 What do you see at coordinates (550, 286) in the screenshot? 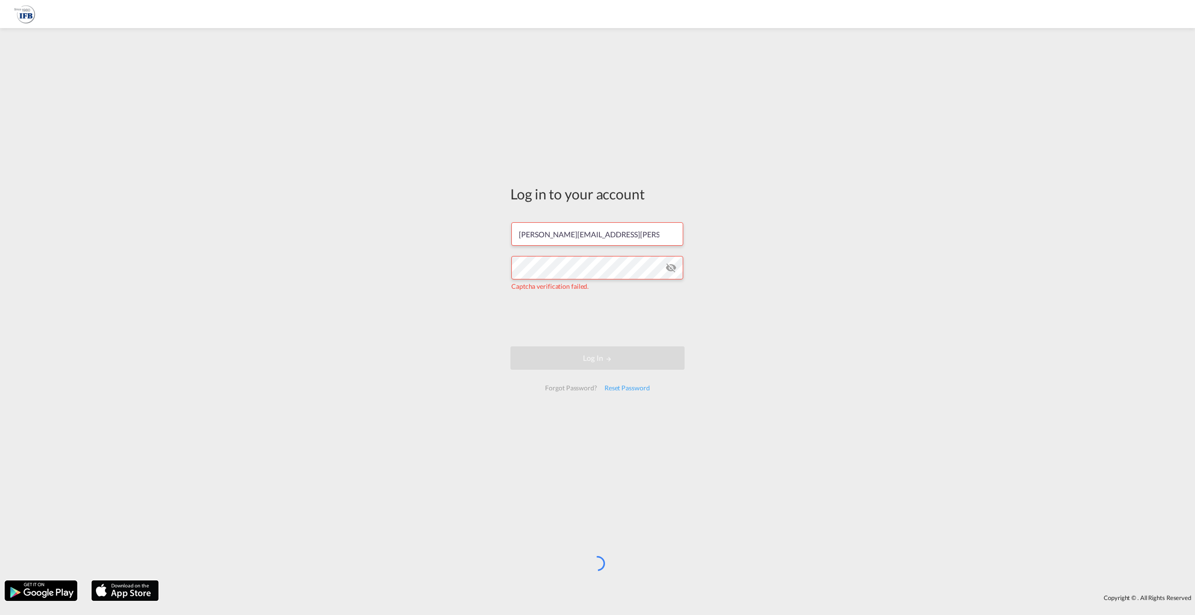
I see `span: Captcha verification failed.` at bounding box center [550, 286].